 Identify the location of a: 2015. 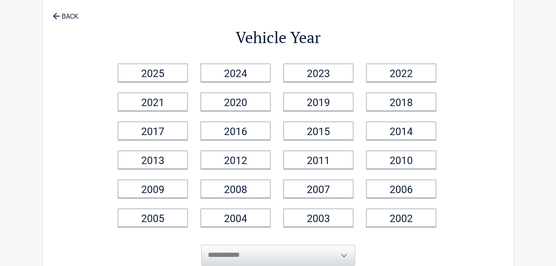
(319, 130).